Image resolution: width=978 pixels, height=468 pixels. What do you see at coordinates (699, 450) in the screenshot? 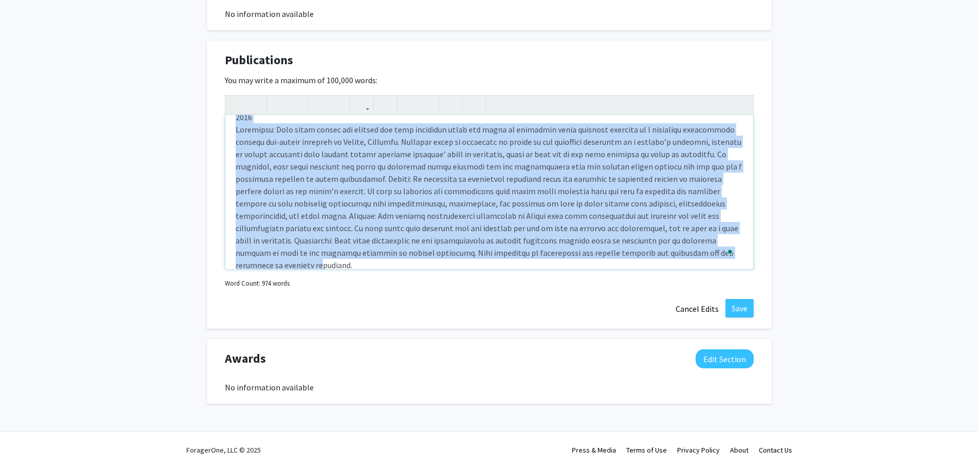
I see `a: Privacy Policy` at bounding box center [699, 450].